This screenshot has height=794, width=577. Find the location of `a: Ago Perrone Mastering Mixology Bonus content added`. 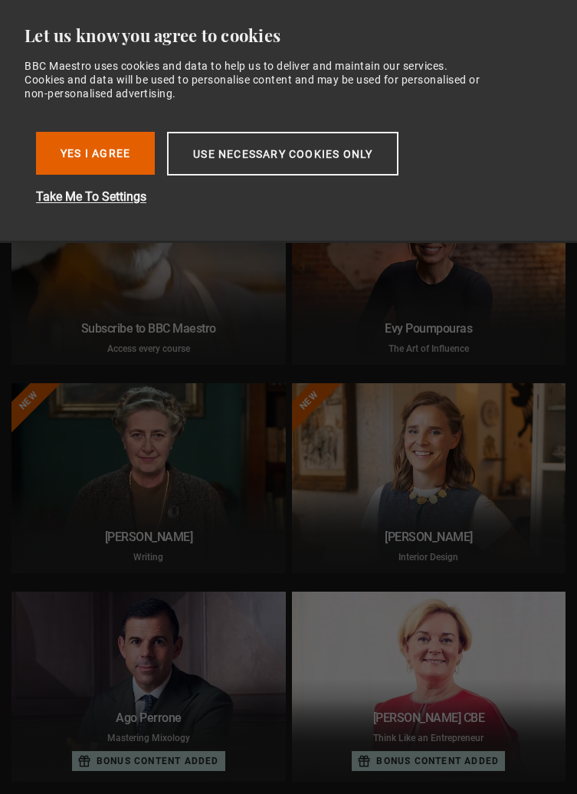

a: Ago Perrone Mastering Mixology Bonus content added is located at coordinates (149, 687).